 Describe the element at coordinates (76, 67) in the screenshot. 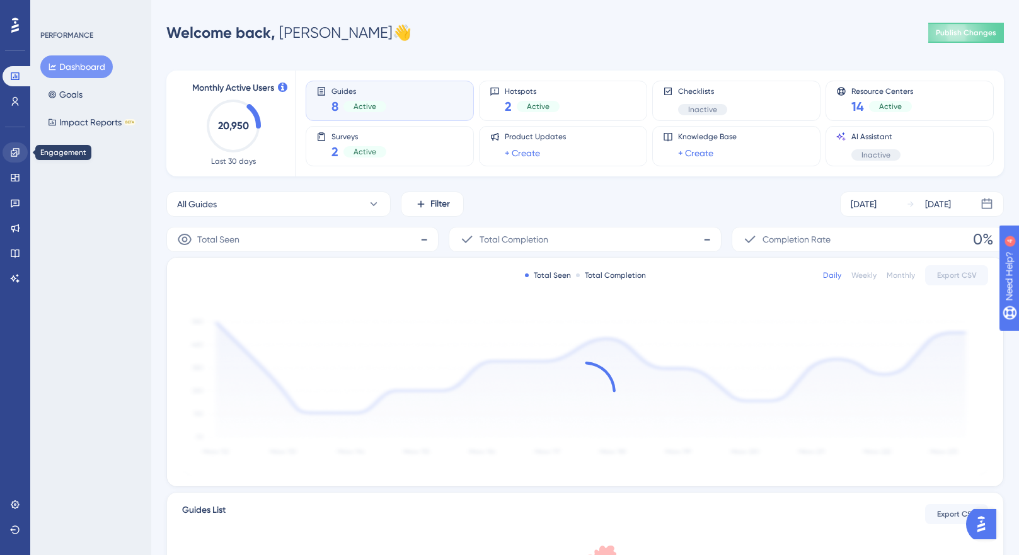

I see `button: Dashboard` at that location.